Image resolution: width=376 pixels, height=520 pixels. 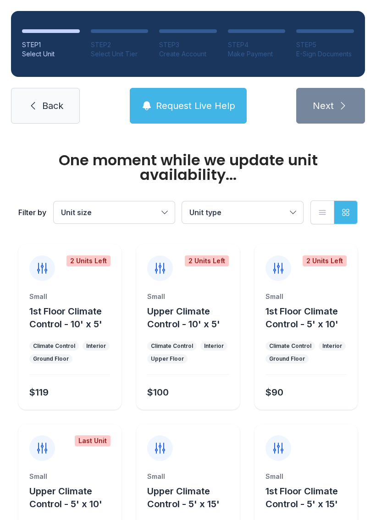 What do you see at coordinates (39, 393) in the screenshot?
I see `div: $119` at bounding box center [39, 393].